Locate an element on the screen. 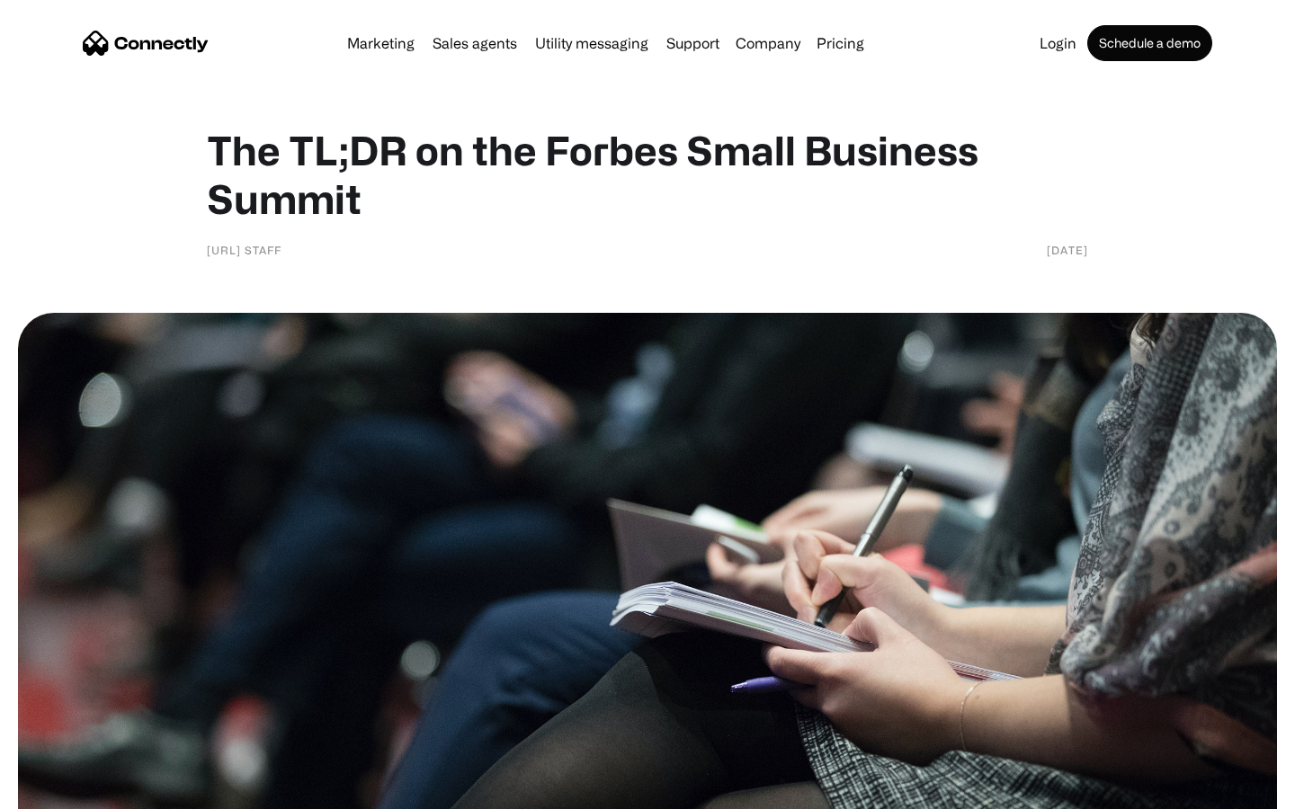 The width and height of the screenshot is (1295, 809). a: Utility messaging is located at coordinates (592, 43).